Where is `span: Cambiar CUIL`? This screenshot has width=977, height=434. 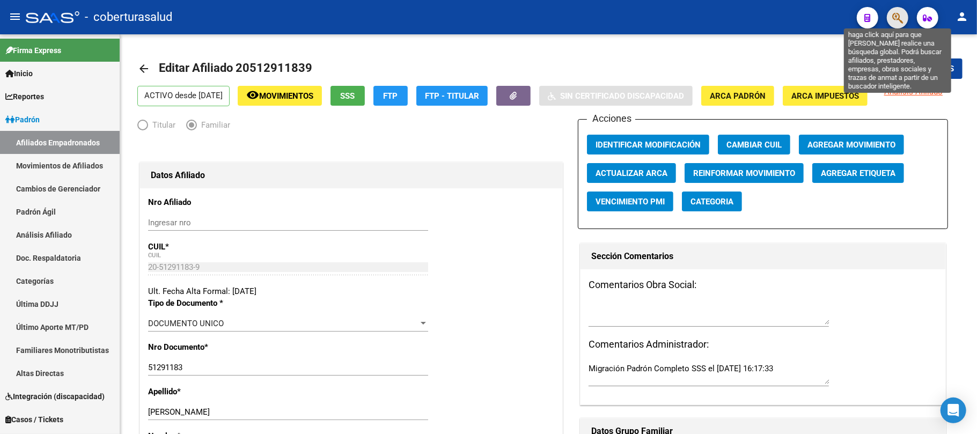 span: Cambiar CUIL is located at coordinates (753, 145).